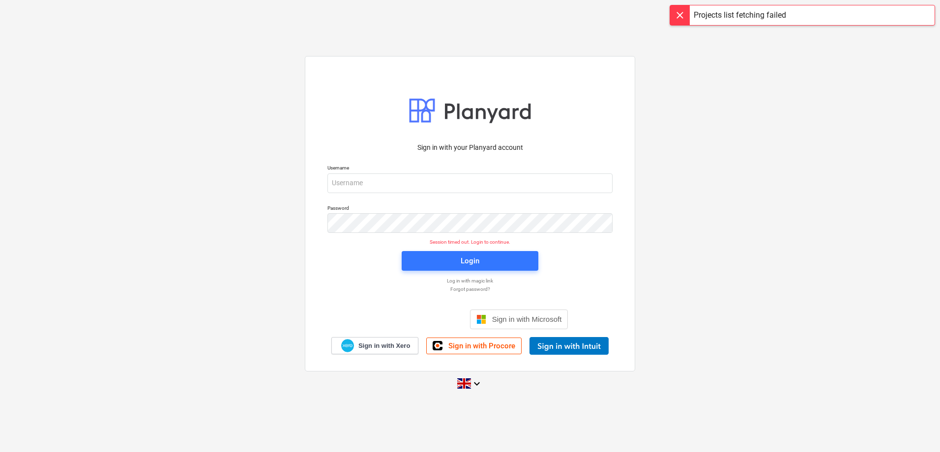  I want to click on span: Sign in with Xero, so click(384, 346).